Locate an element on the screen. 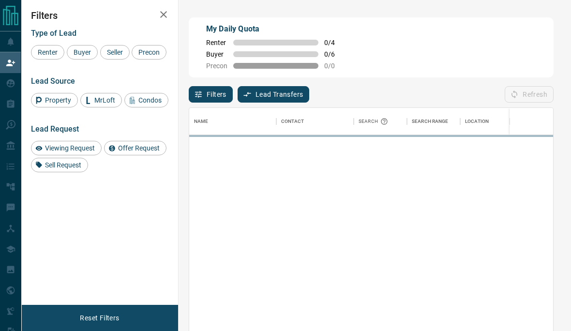  span: Sell Request is located at coordinates (63, 165).